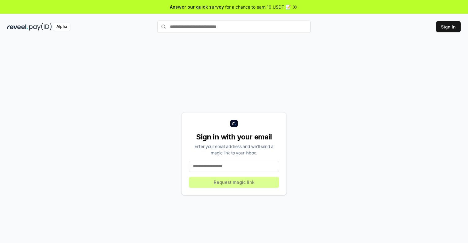  What do you see at coordinates (258, 7) in the screenshot?
I see `span: for a chance to earn 10 USDT 📝` at bounding box center [258, 7].